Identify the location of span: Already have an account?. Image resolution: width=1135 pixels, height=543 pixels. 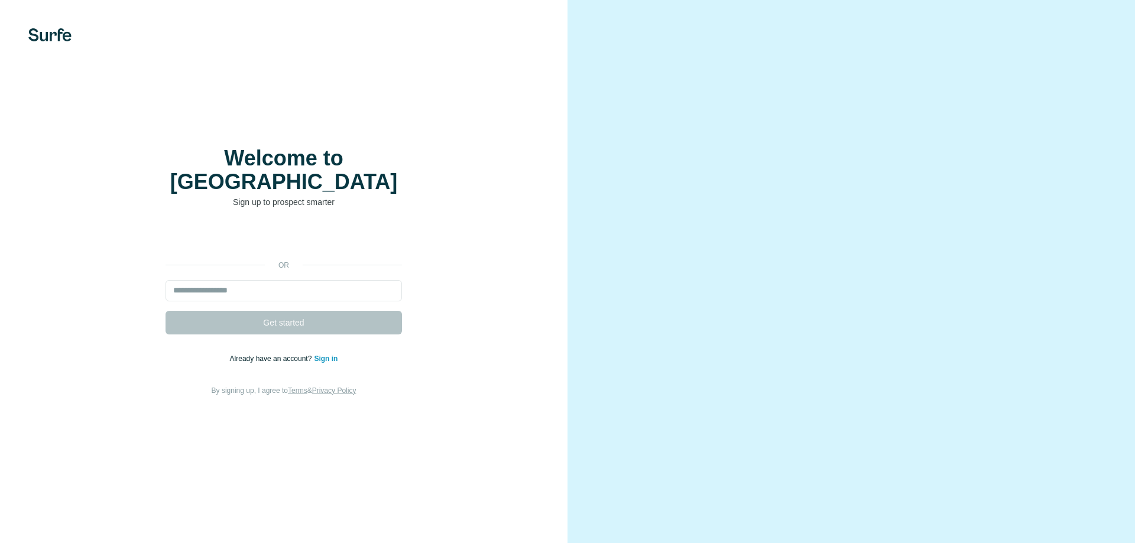
(272, 359).